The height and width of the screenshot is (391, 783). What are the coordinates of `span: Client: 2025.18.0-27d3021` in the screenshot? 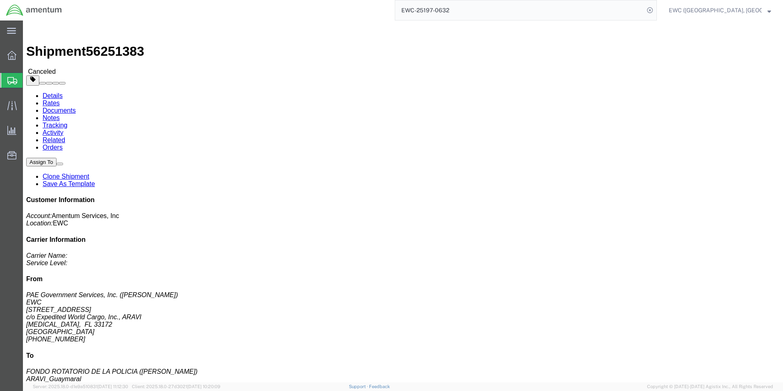 It's located at (176, 386).